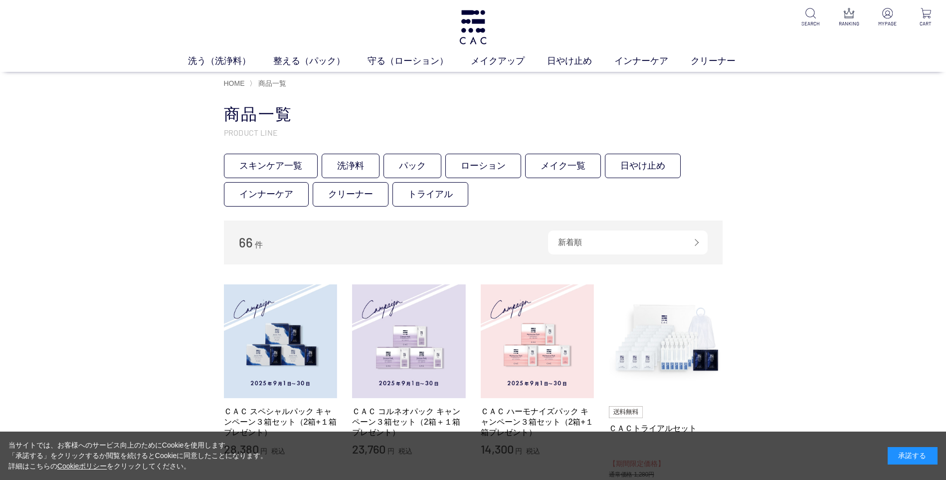 This screenshot has height=480, width=946. Describe the element at coordinates (351, 166) in the screenshot. I see `a: 洗浄料` at that location.